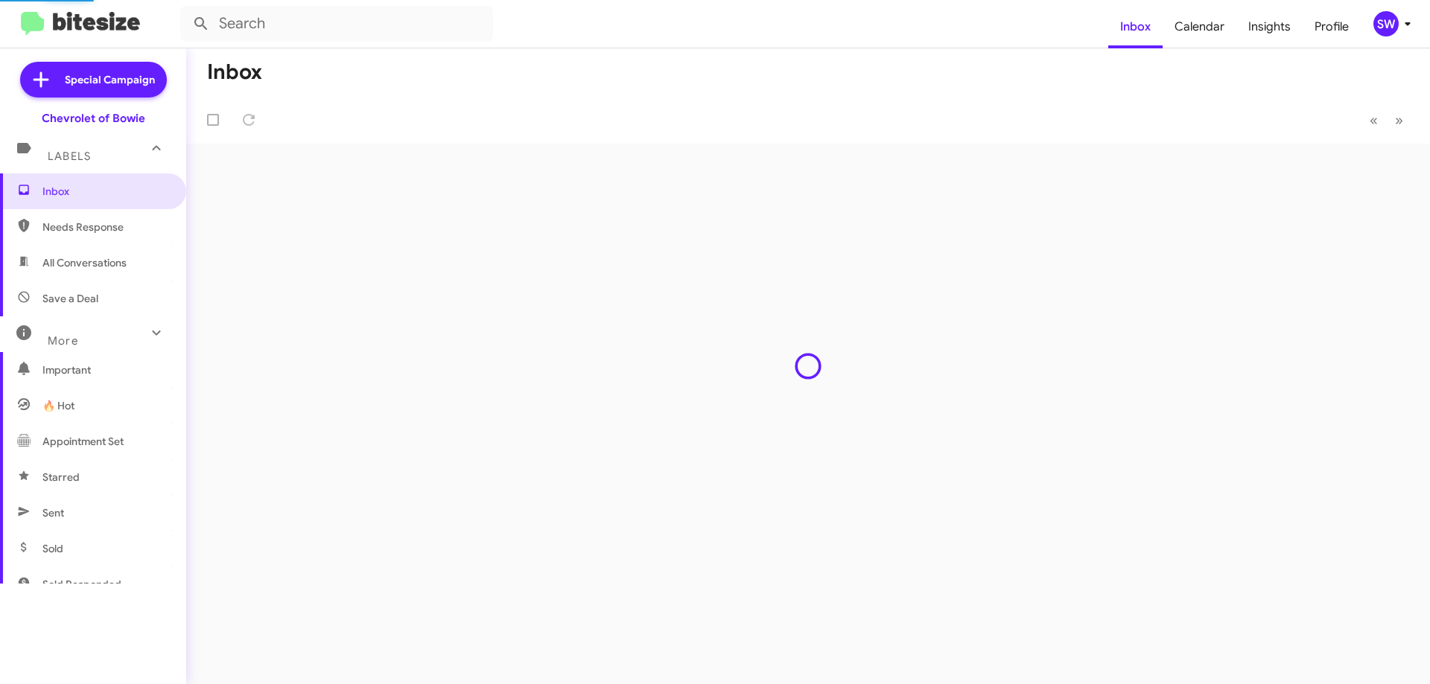 The width and height of the screenshot is (1430, 684). Describe the element at coordinates (53, 549) in the screenshot. I see `span: Sold` at that location.